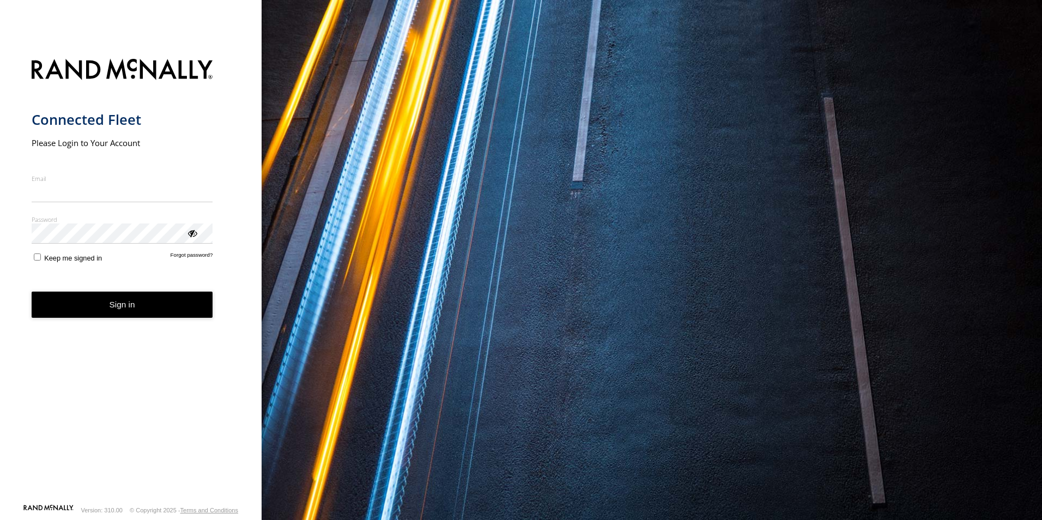  Describe the element at coordinates (122, 70) in the screenshot. I see `img: Rand McNally` at that location.